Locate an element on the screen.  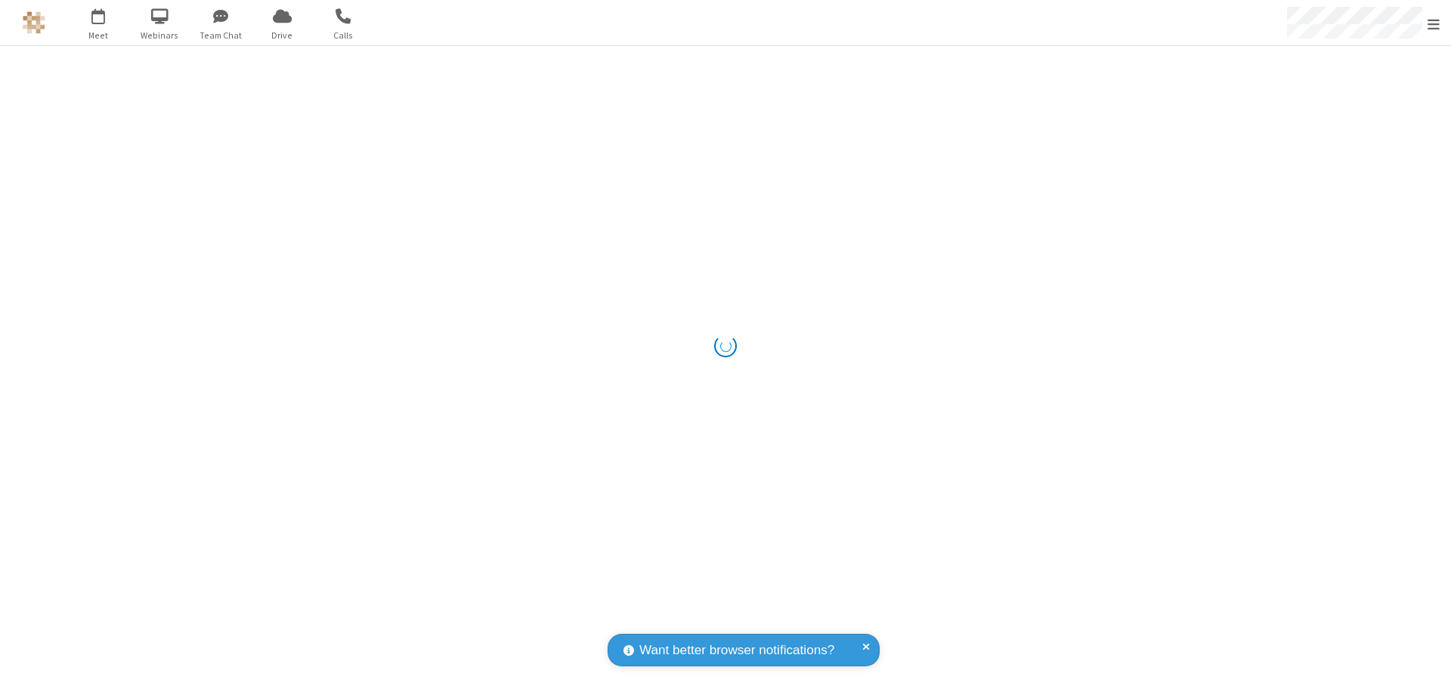
span: Team Chat is located at coordinates (221, 36).